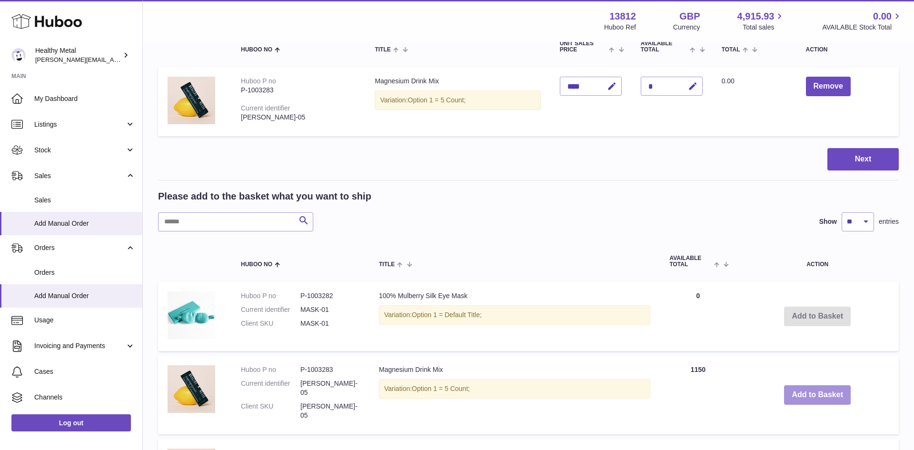  What do you see at coordinates (862, 27) in the screenshot?
I see `span: AVAILABLE Stock Total` at bounding box center [862, 27].